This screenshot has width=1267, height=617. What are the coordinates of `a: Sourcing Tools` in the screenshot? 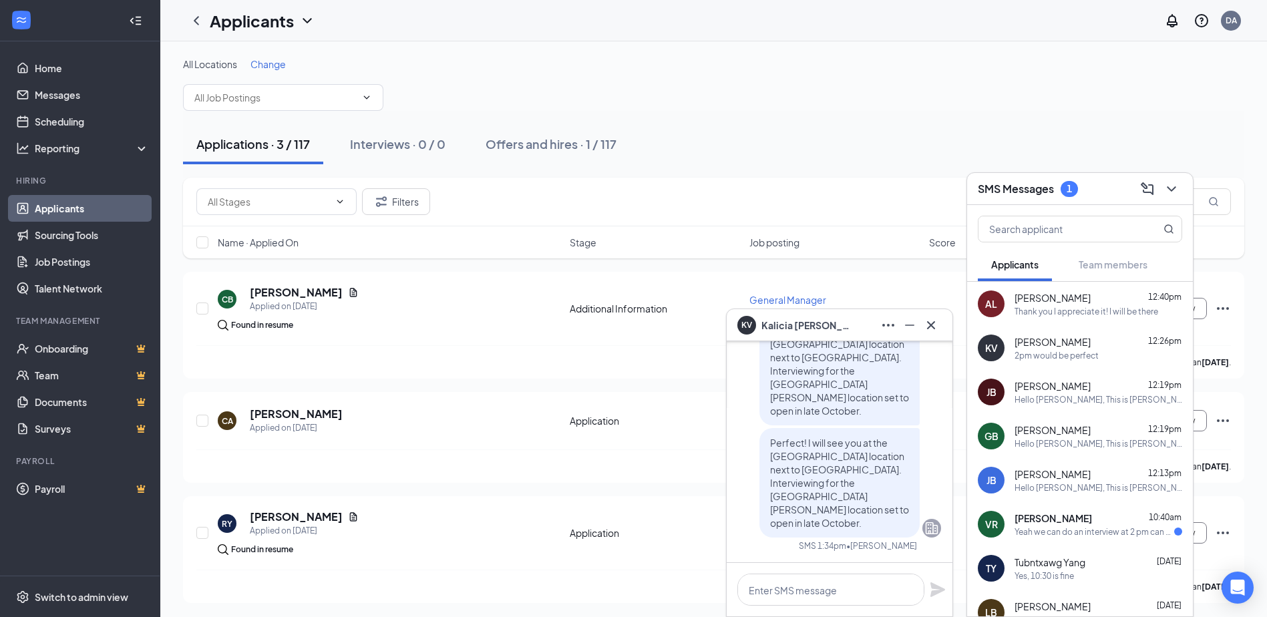 It's located at (91, 235).